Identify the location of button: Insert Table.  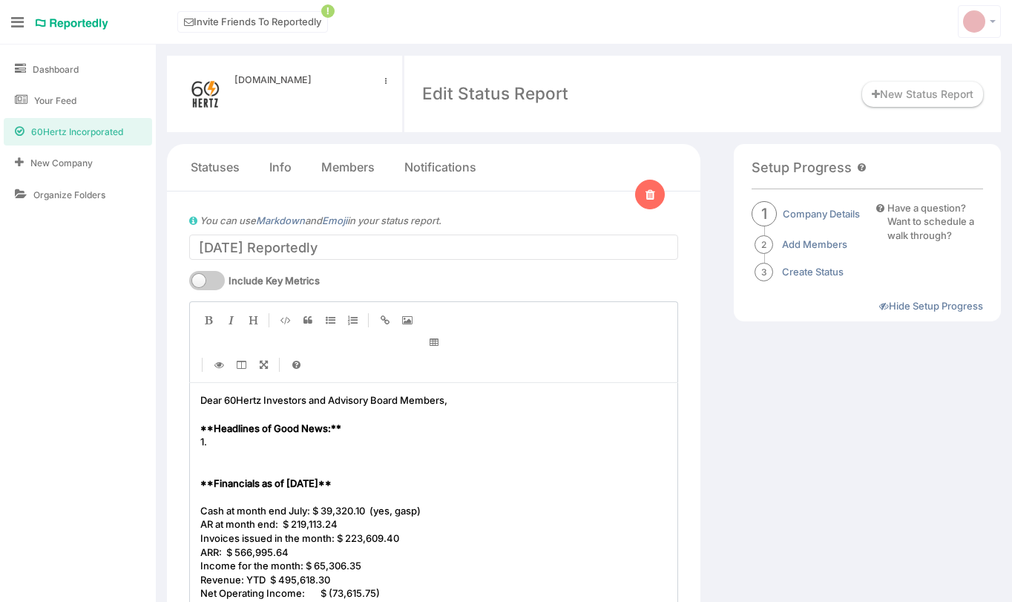
(433, 342).